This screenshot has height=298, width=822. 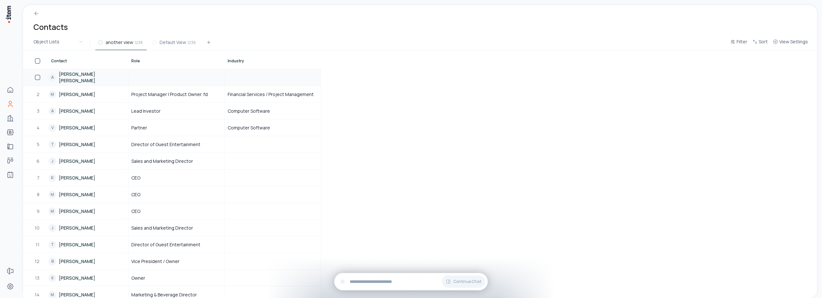 What do you see at coordinates (39, 144) in the screenshot?
I see `span: 5` at bounding box center [39, 144].